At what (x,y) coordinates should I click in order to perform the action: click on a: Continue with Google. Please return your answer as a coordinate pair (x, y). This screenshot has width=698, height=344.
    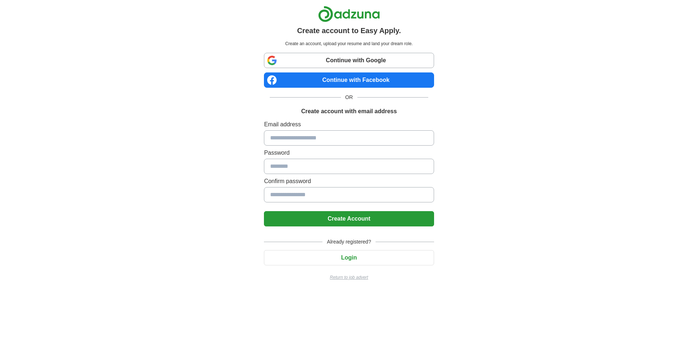
    Looking at the image, I should click on (349, 60).